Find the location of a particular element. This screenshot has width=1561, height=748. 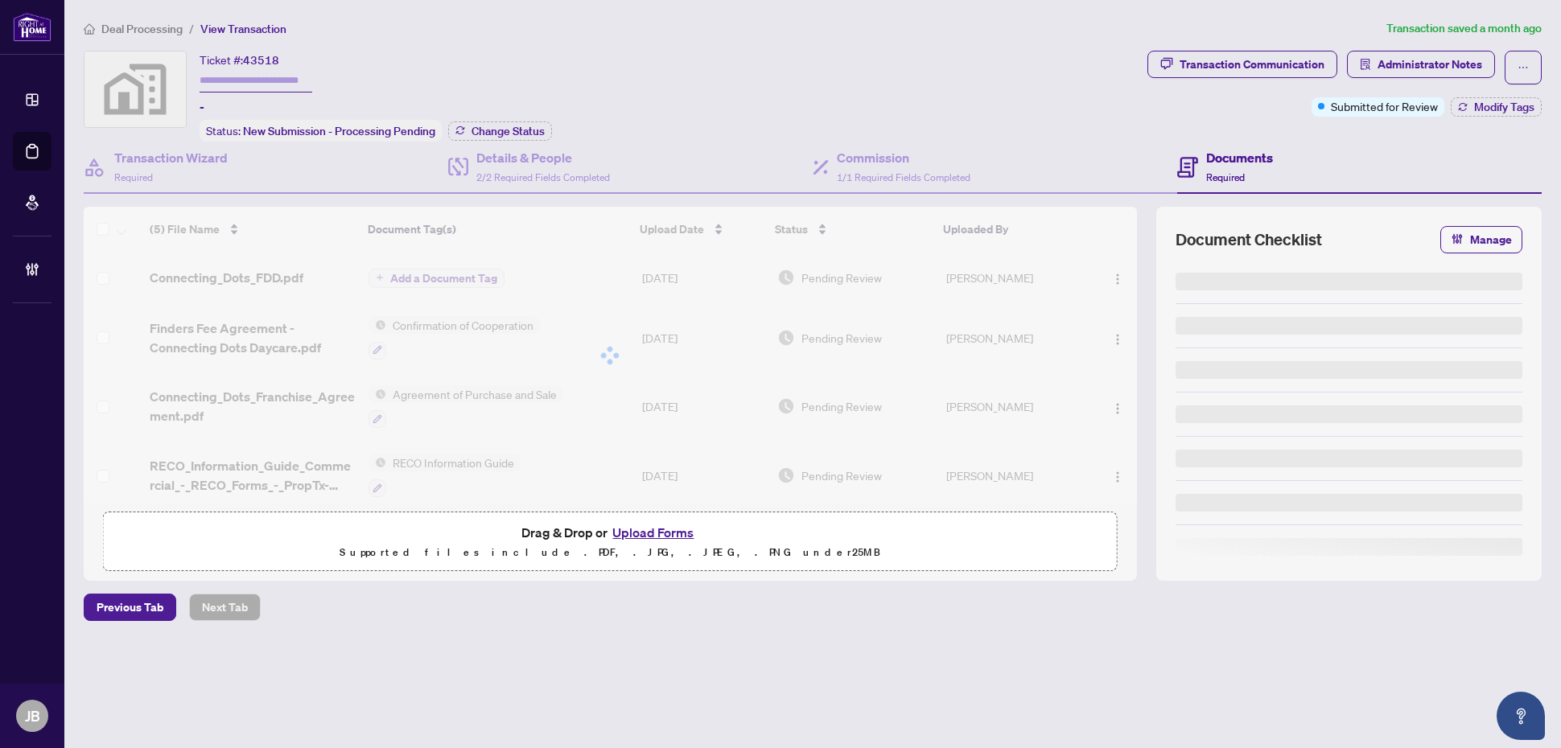

span: Drag & Drop orUpload FormsSupported files include .PDF, .JPG, .JPEG, .PNG under25MB is located at coordinates (610, 542).